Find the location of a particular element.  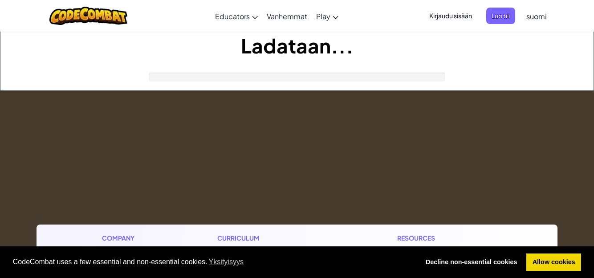

a: Play is located at coordinates (327, 16).